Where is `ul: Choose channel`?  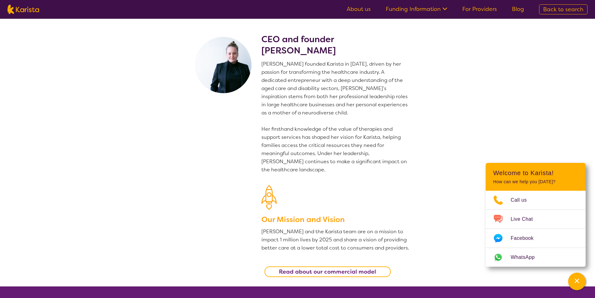
ul: Choose channel is located at coordinates (536, 228).